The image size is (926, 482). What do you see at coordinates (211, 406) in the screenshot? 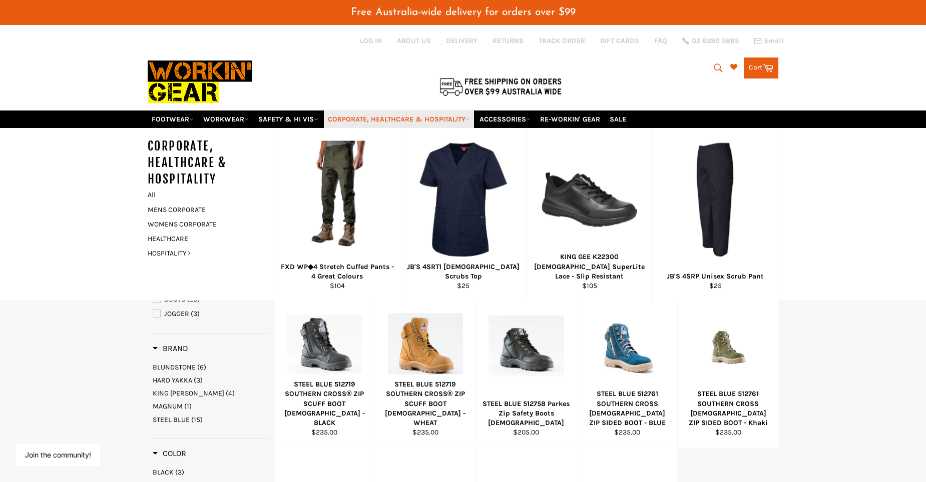
I see `a: MAGNUM` at bounding box center [211, 406].